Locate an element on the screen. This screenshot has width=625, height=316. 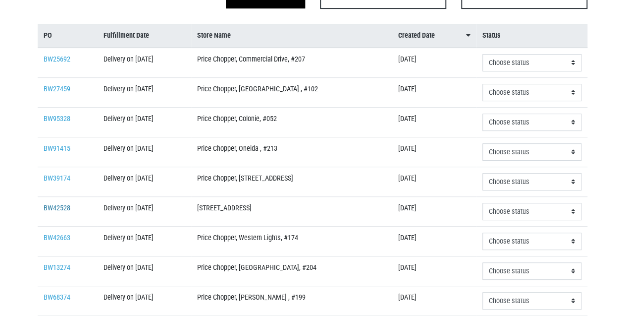
span: Created Date is located at coordinates (416, 36).